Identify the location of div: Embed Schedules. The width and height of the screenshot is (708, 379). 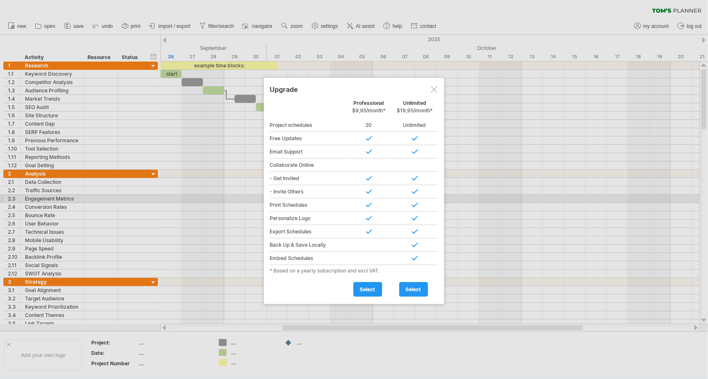
(307, 259).